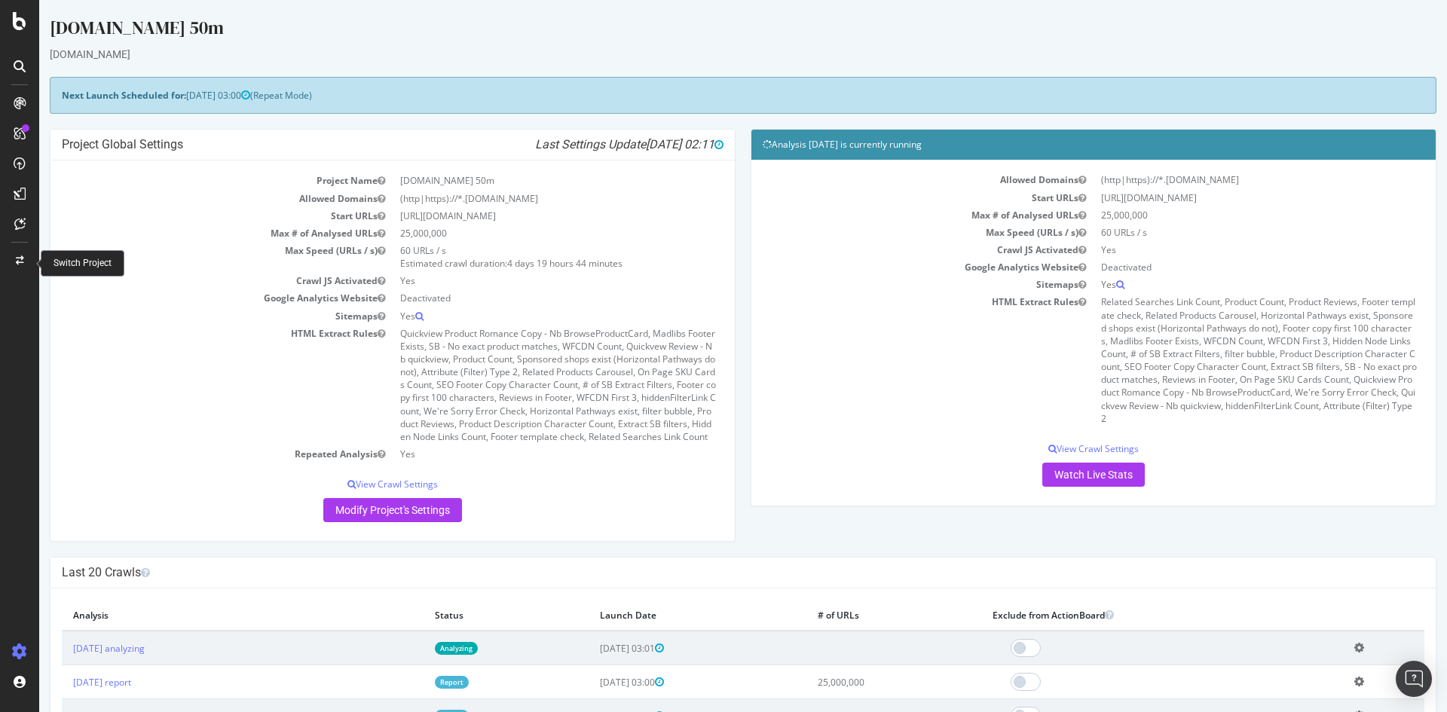 Image resolution: width=1447 pixels, height=712 pixels. I want to click on td: Repeated Analysis, so click(188, 454).